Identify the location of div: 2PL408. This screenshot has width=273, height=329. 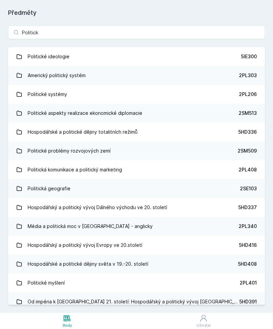
(248, 170).